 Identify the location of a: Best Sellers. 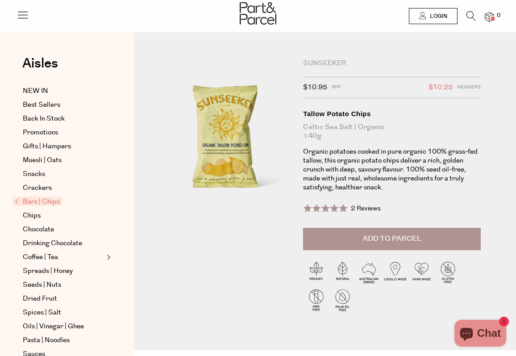
(63, 105).